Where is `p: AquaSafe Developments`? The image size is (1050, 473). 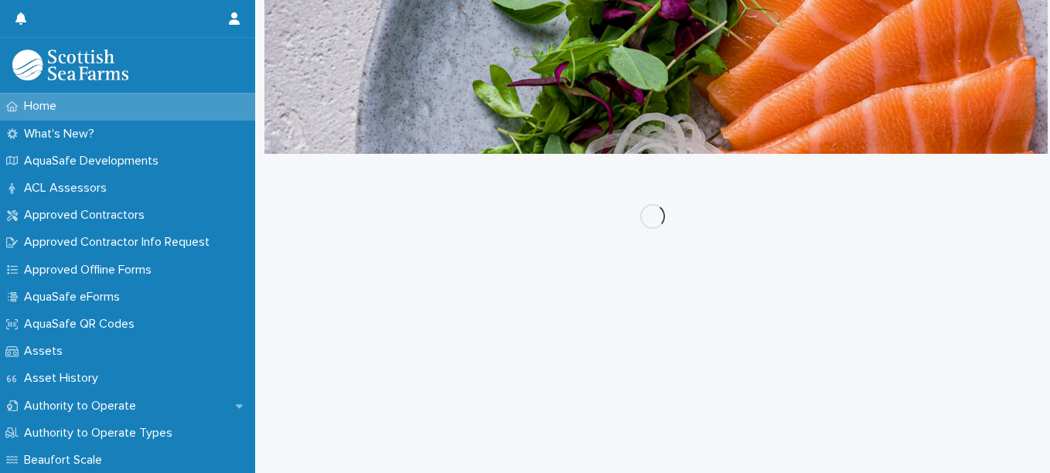 p: AquaSafe Developments is located at coordinates (94, 161).